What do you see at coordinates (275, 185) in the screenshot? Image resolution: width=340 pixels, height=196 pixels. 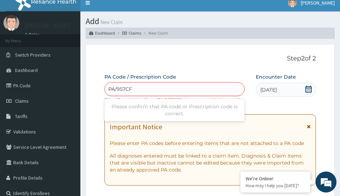 I see `p: How may I help you today?` at bounding box center [275, 185].